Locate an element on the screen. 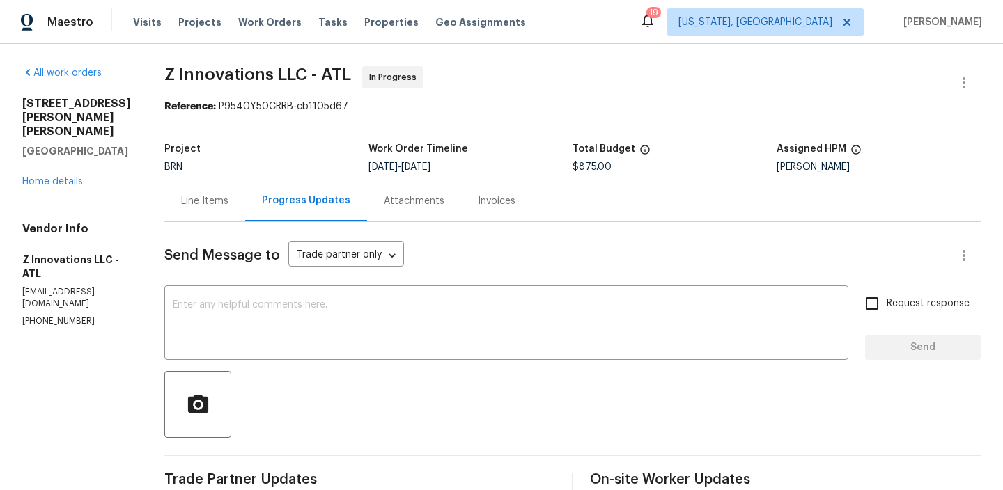 The height and width of the screenshot is (490, 1003). span: On-site Worker Updates is located at coordinates (785, 480).